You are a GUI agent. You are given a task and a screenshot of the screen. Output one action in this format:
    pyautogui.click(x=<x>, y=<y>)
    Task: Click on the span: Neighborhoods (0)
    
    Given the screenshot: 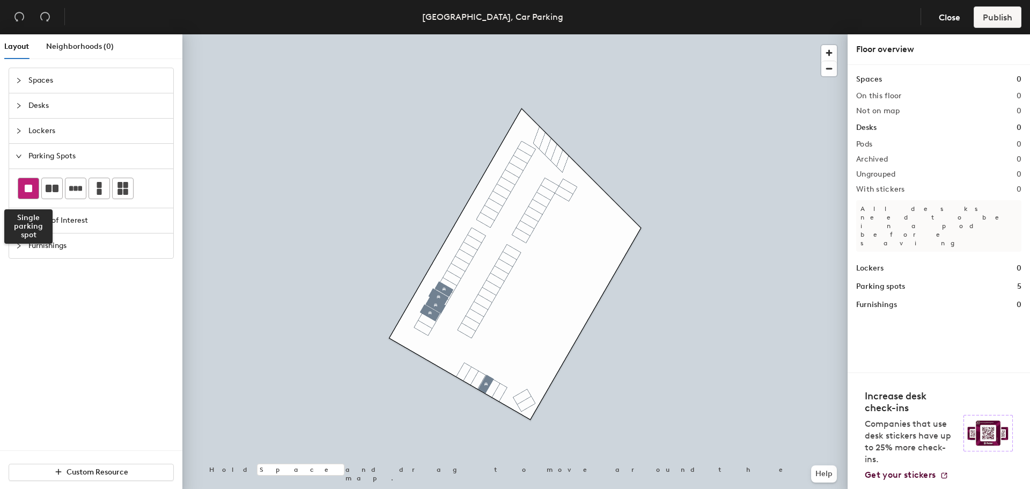 What is the action you would take?
    pyautogui.click(x=80, y=46)
    